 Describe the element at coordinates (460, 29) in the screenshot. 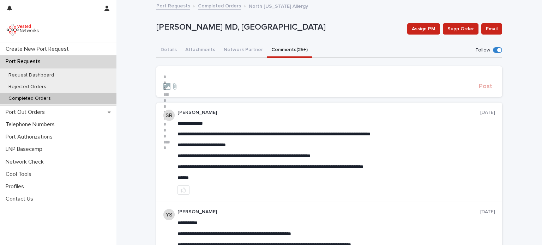

I see `button: Supp Order` at that location.